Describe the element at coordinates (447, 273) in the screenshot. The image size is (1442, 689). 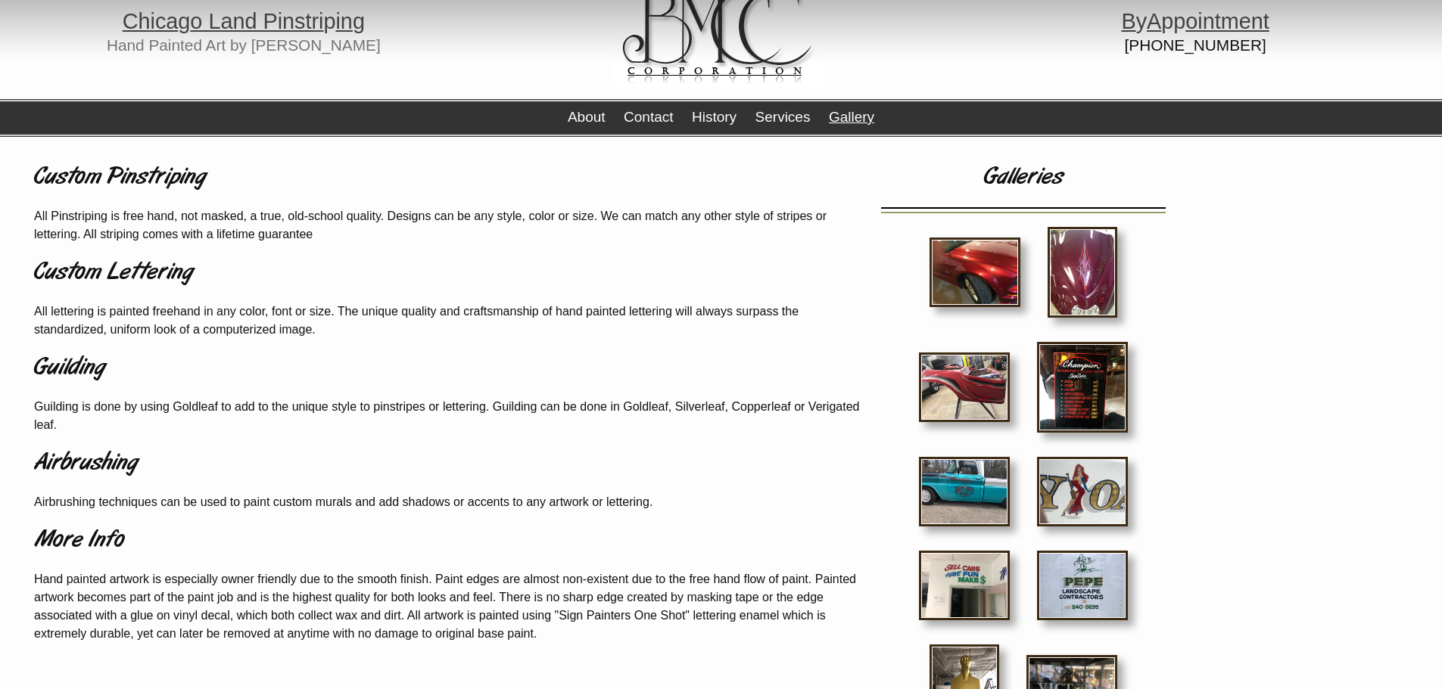
I see `h1: Custom Lettering` at that location.